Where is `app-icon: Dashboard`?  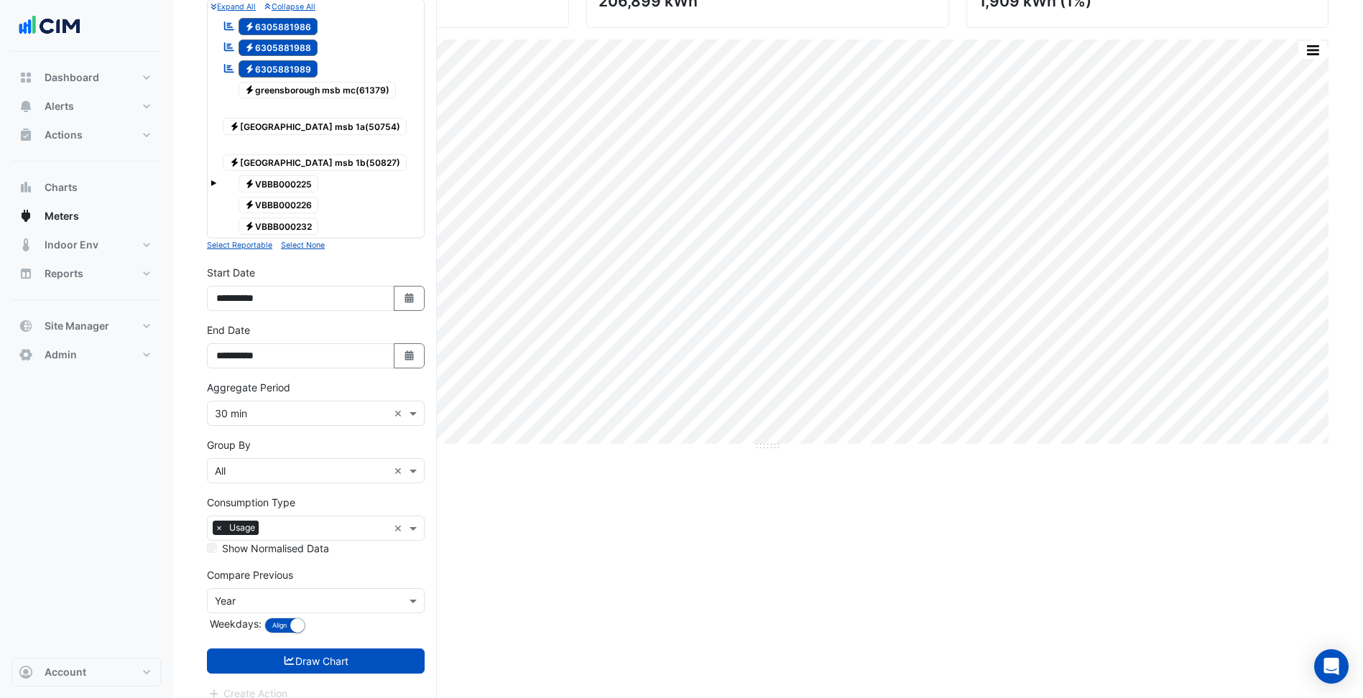
app-icon: Dashboard is located at coordinates (26, 78).